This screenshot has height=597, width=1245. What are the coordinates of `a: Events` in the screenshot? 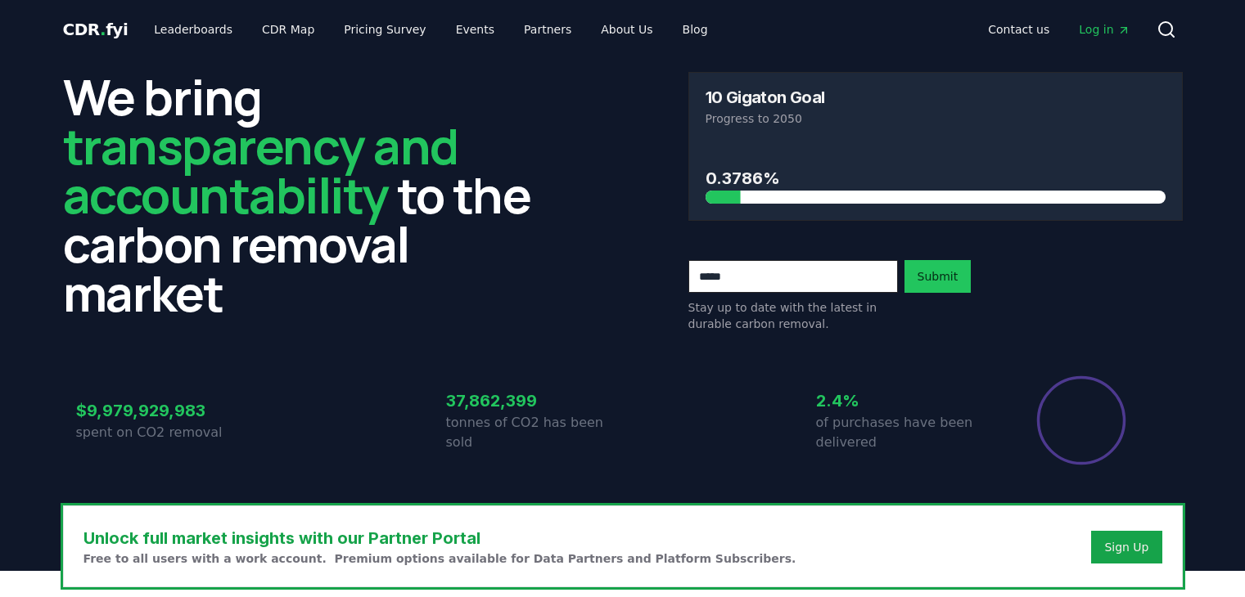 It's located at (475, 29).